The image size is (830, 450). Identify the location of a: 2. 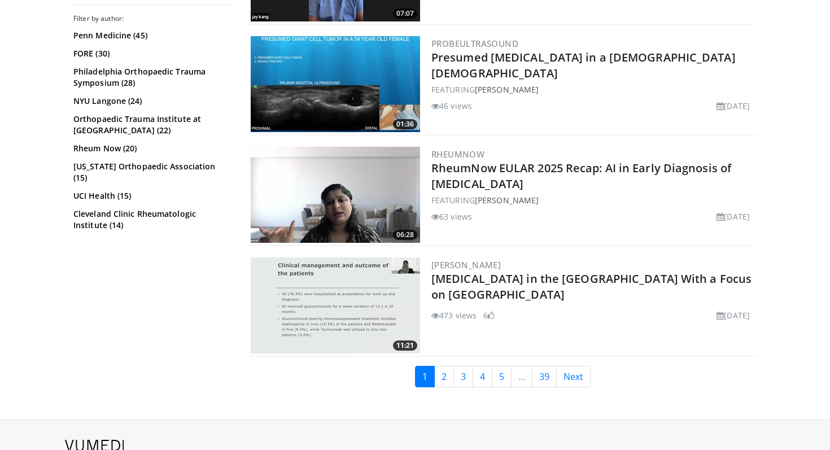
(444, 377).